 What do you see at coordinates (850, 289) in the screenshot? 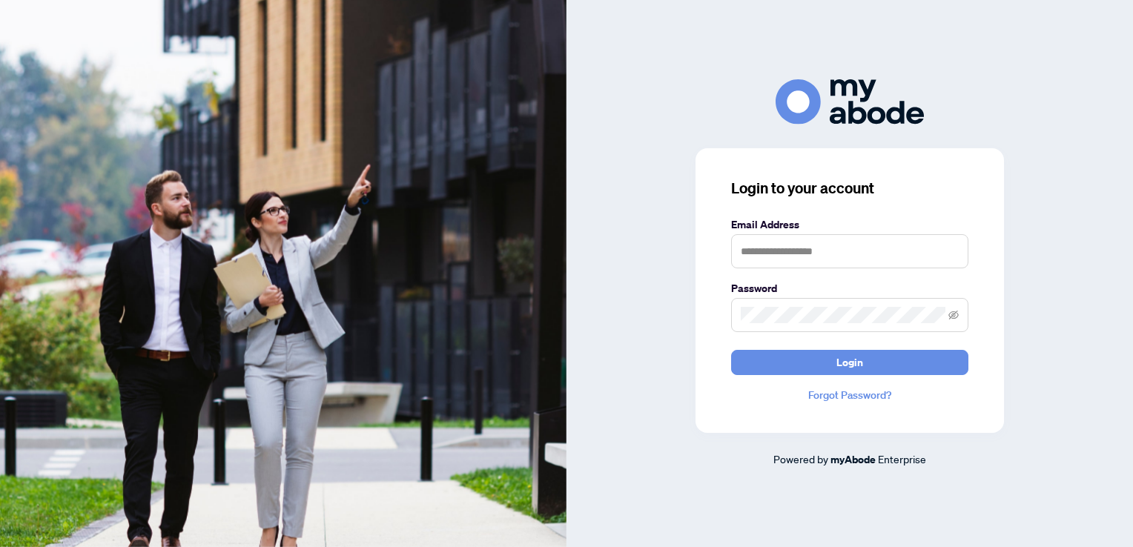
I see `label: Password` at bounding box center [850, 289].